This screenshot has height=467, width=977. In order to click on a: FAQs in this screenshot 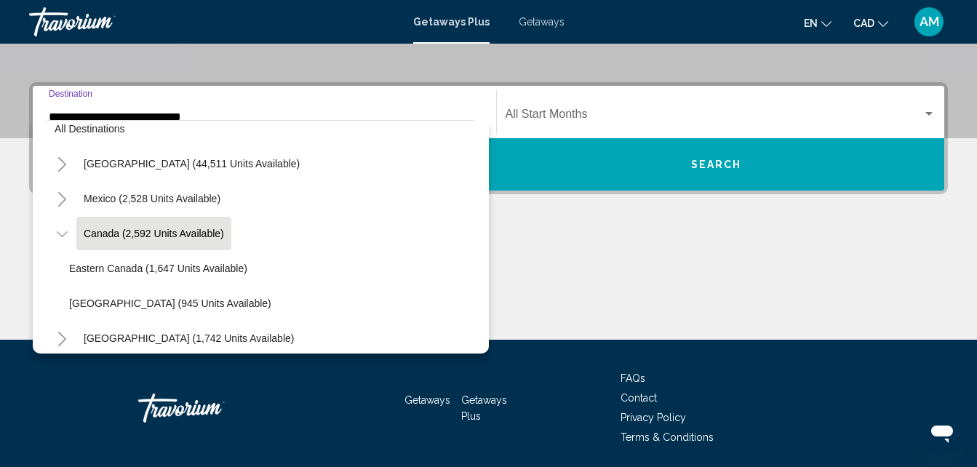, I will do `click(633, 378)`.